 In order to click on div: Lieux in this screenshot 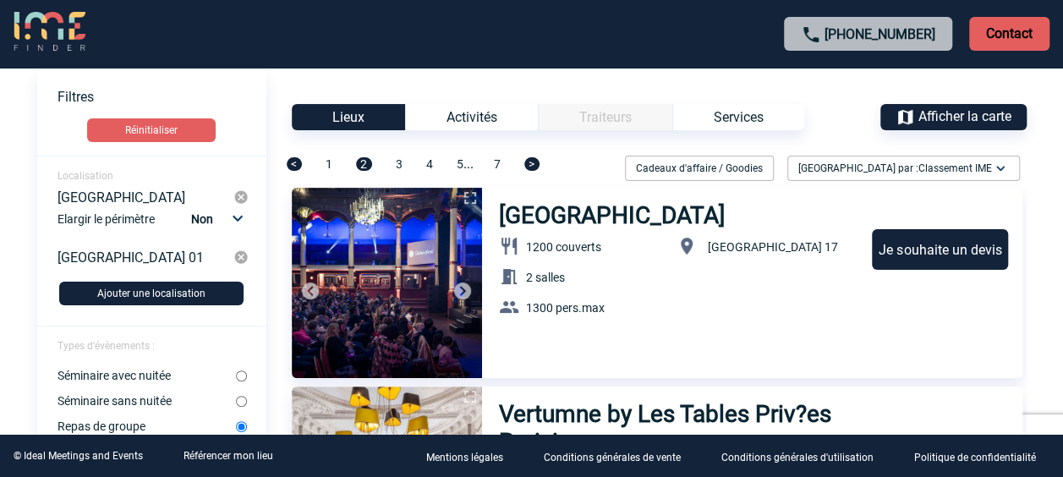, I will do `click(348, 117)`.